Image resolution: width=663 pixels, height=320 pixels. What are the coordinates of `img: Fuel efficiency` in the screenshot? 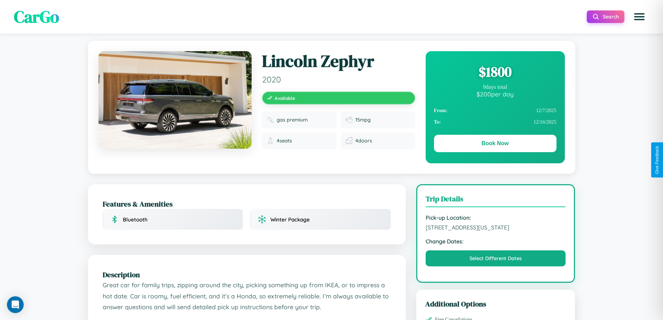 It's located at (349, 120).